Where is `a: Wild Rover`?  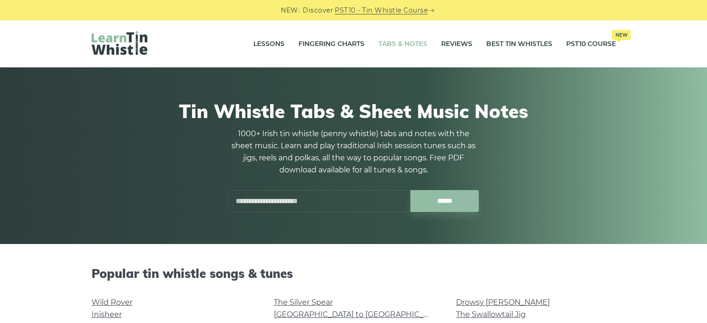 a: Wild Rover is located at coordinates (112, 302).